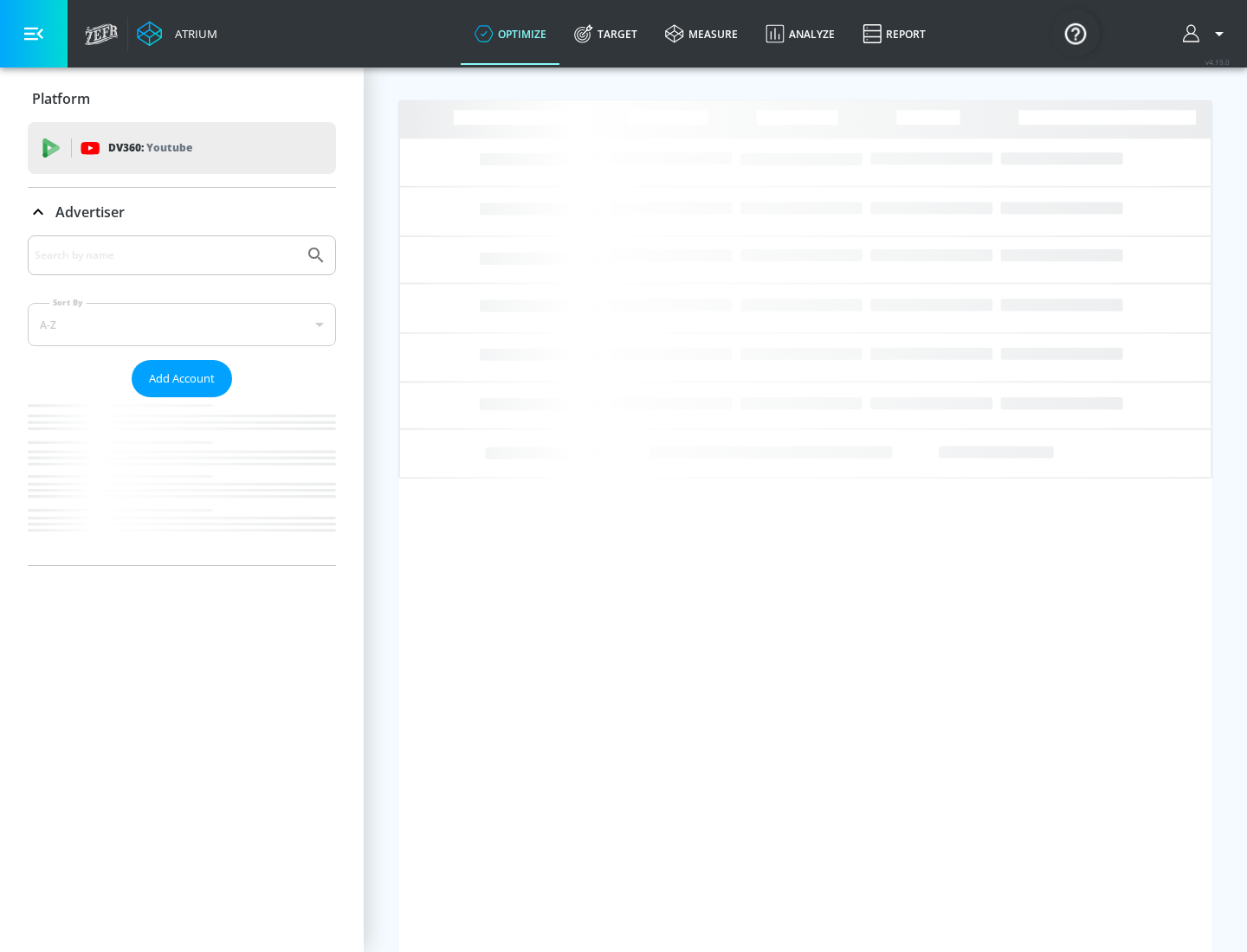 This screenshot has height=952, width=1247. I want to click on div: A-Z, so click(181, 324).